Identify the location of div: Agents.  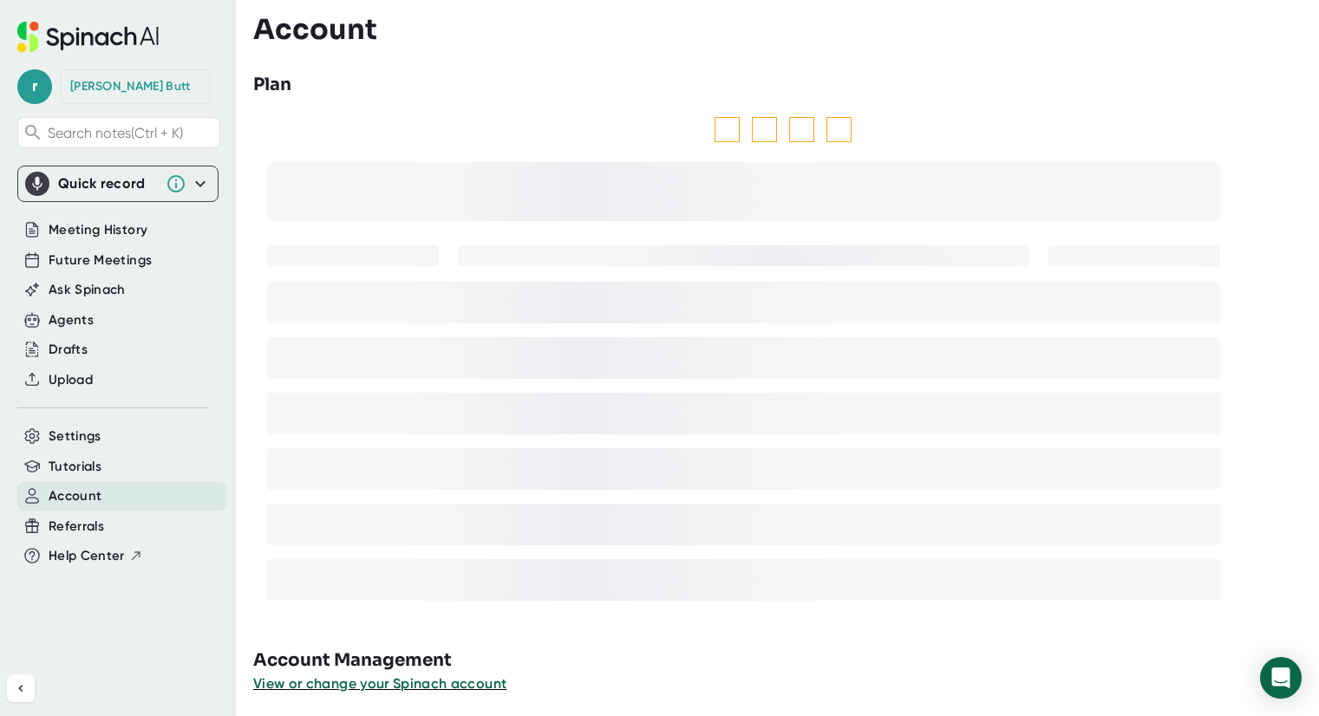
(71, 320).